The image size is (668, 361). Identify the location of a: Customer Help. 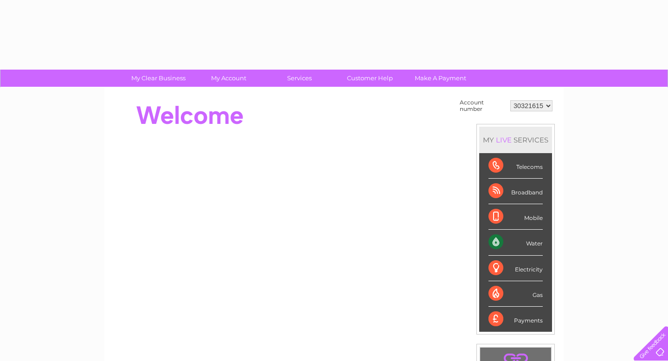
(370, 78).